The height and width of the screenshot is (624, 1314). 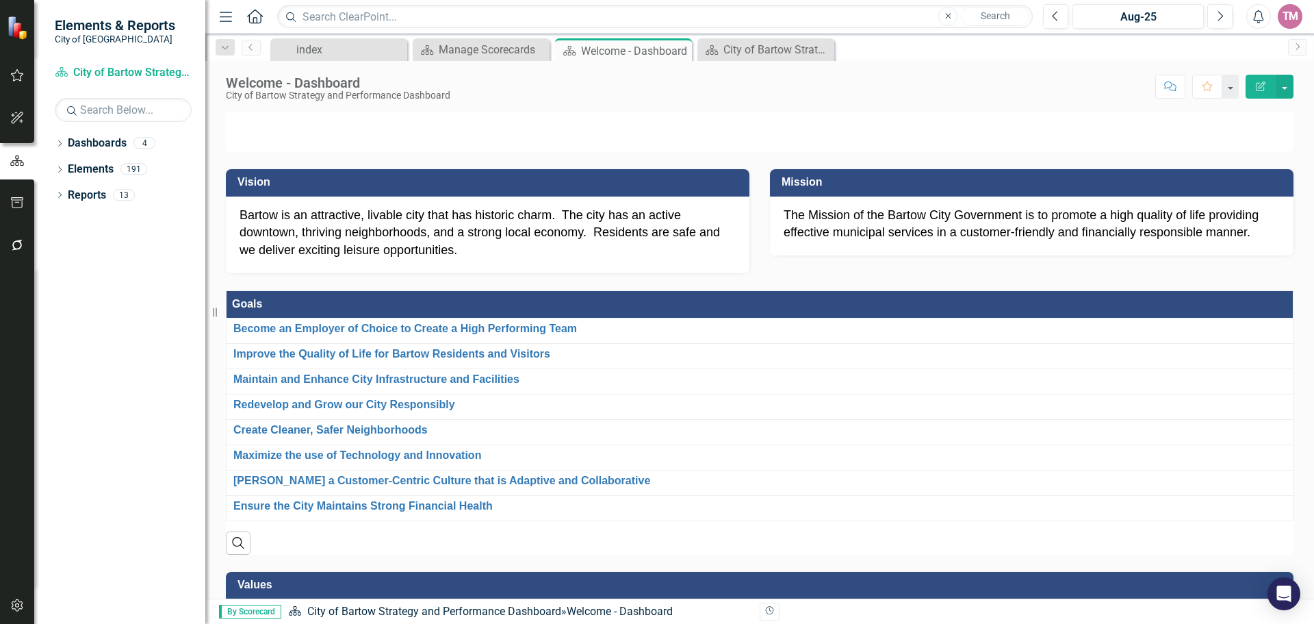 I want to click on img: ClearPoint Strategy, so click(x=18, y=27).